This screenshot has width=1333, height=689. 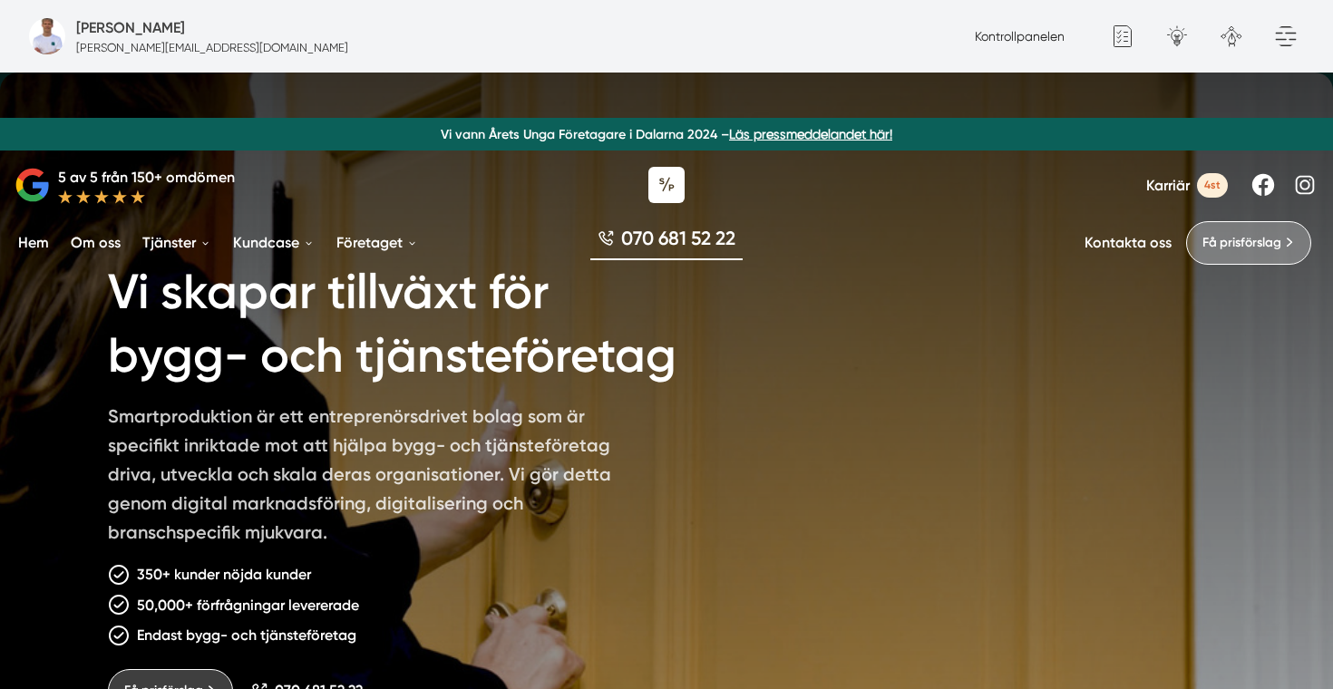 I want to click on a: Företaget, so click(x=377, y=242).